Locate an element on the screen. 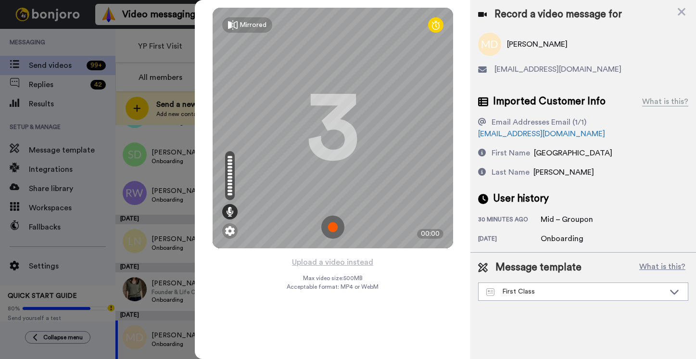 Image resolution: width=696 pixels, height=359 pixels. div: 30 minutes ago is located at coordinates (509, 220).